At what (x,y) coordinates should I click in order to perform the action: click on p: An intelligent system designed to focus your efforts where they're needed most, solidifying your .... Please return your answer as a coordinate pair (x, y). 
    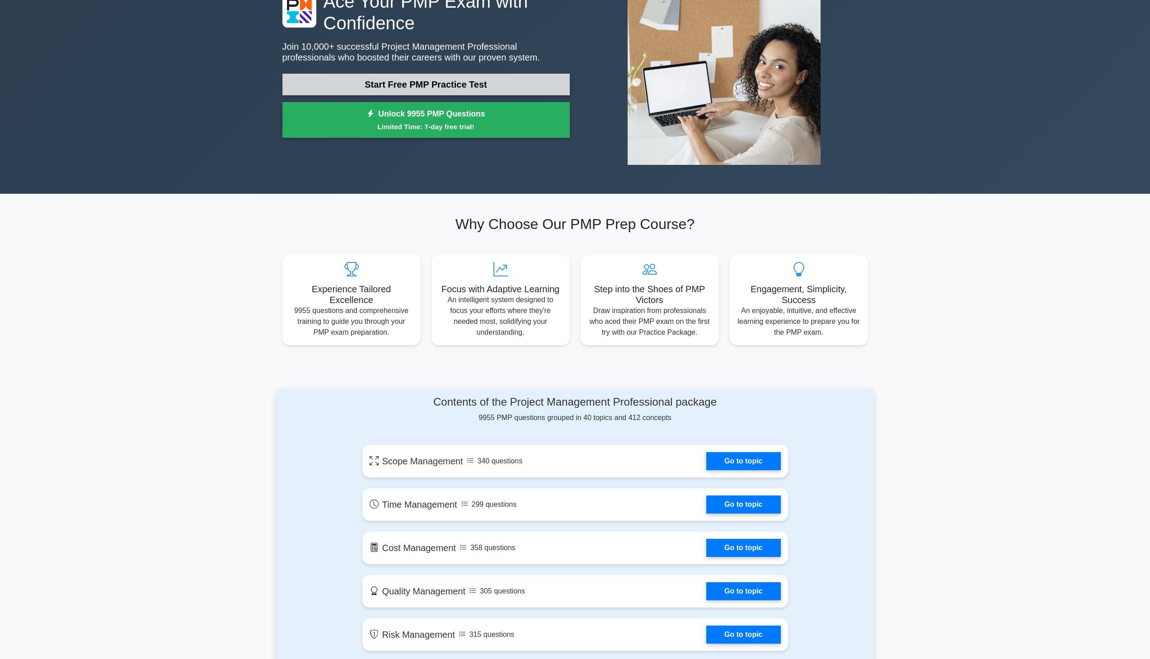
    Looking at the image, I should click on (501, 316).